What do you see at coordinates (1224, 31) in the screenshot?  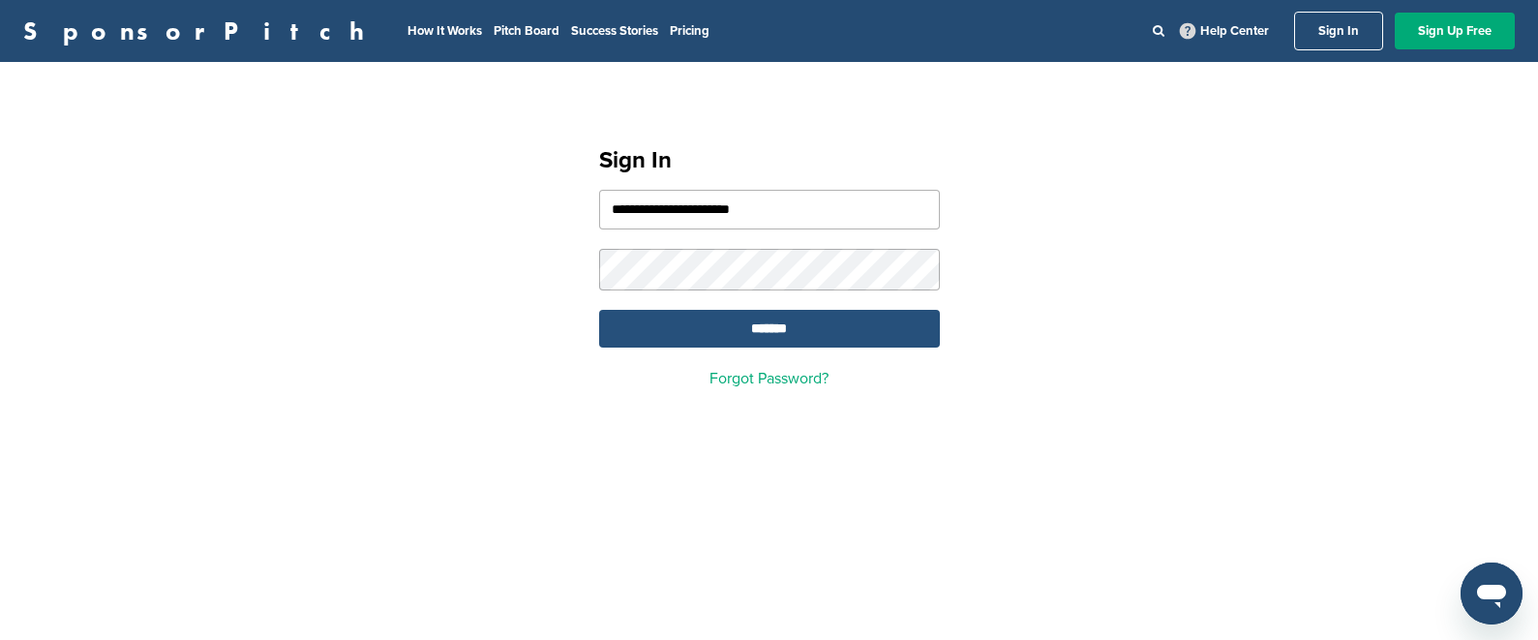 I see `a: Help Center` at bounding box center [1224, 31].